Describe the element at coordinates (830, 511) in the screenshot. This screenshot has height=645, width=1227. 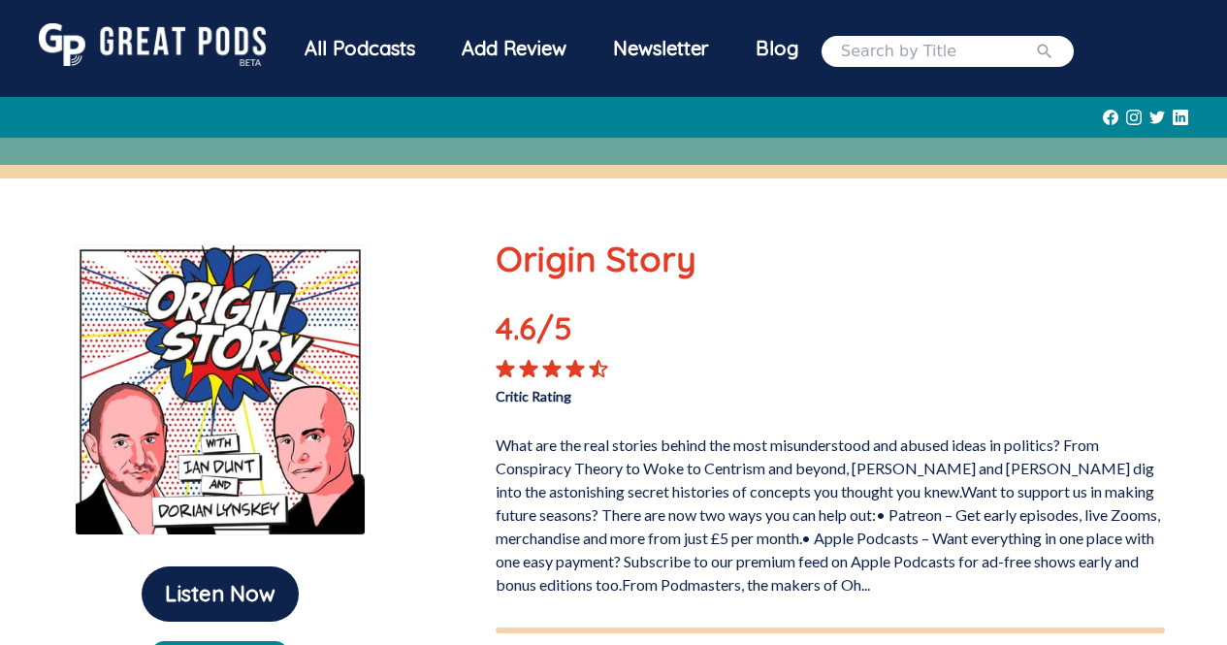
I see `p: What are the real stories behind the most misunderstood and abused ideas in politics? From Conspi...` at that location.